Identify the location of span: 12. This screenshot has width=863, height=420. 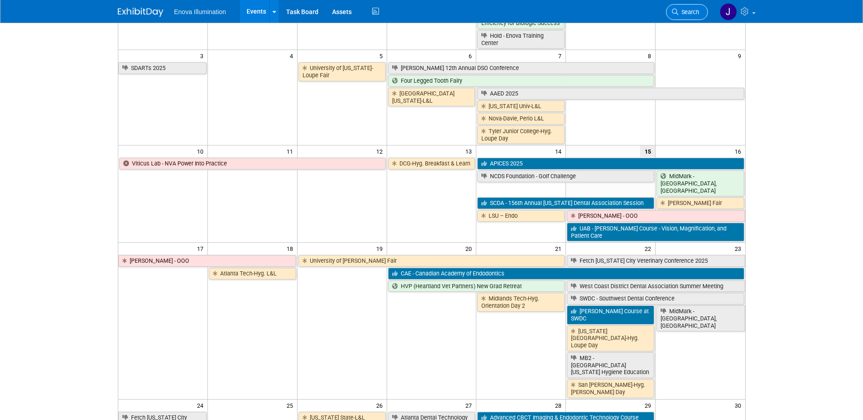
(381, 151).